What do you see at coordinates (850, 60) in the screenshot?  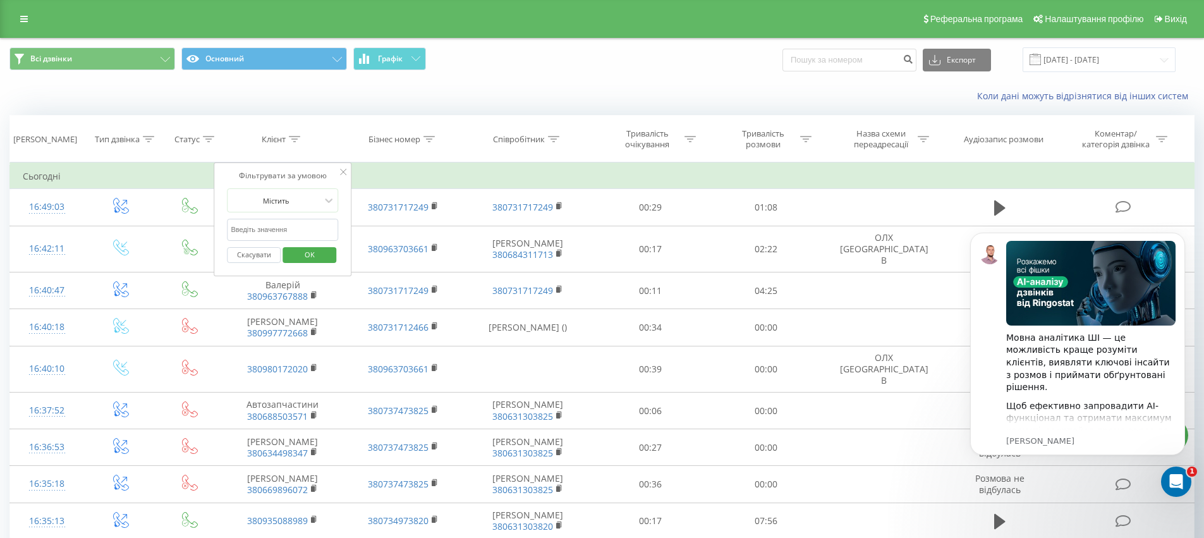 I see `input: Пошук за номером` at bounding box center [850, 60].